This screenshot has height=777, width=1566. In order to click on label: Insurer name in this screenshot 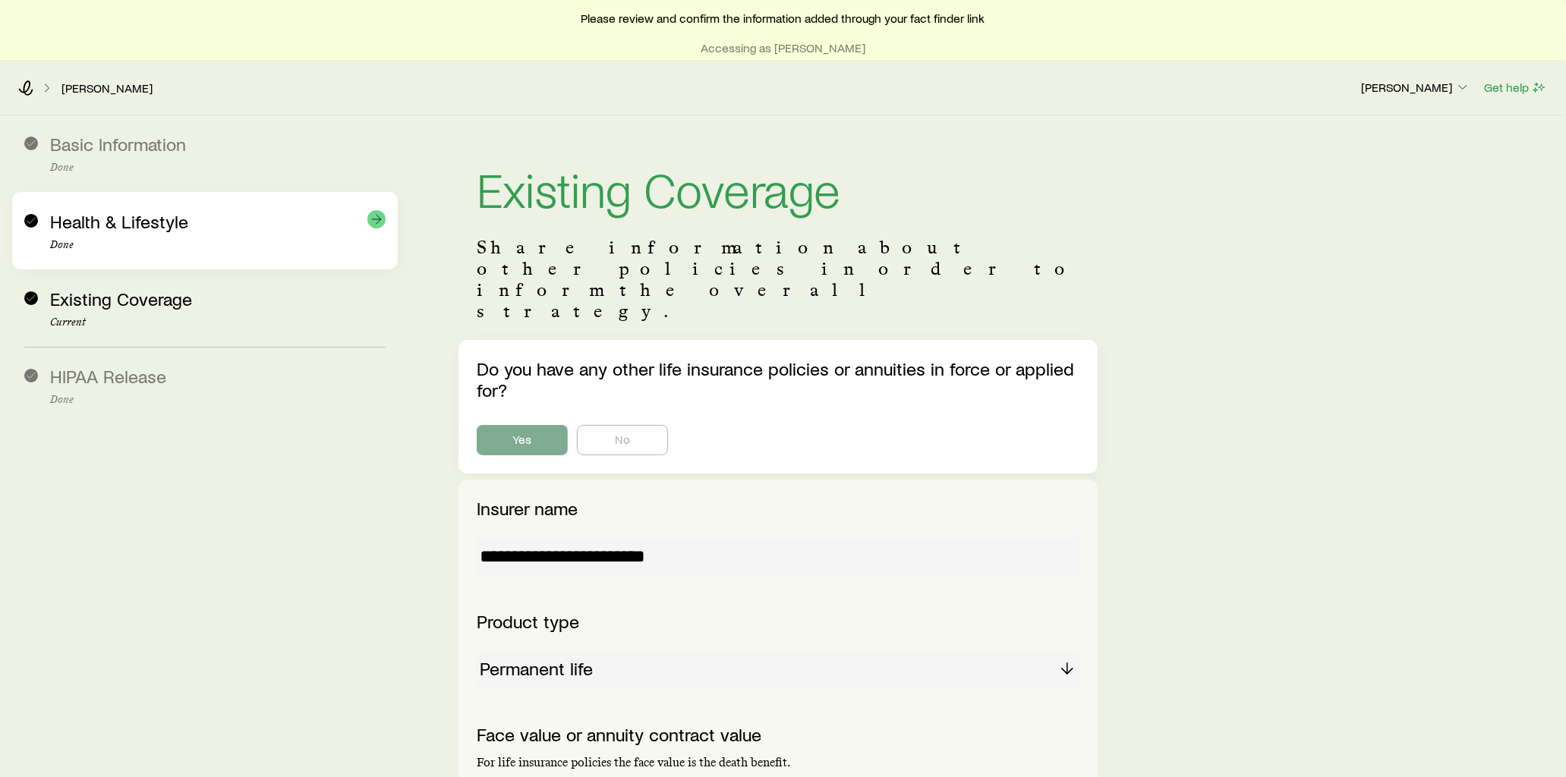, I will do `click(527, 508)`.